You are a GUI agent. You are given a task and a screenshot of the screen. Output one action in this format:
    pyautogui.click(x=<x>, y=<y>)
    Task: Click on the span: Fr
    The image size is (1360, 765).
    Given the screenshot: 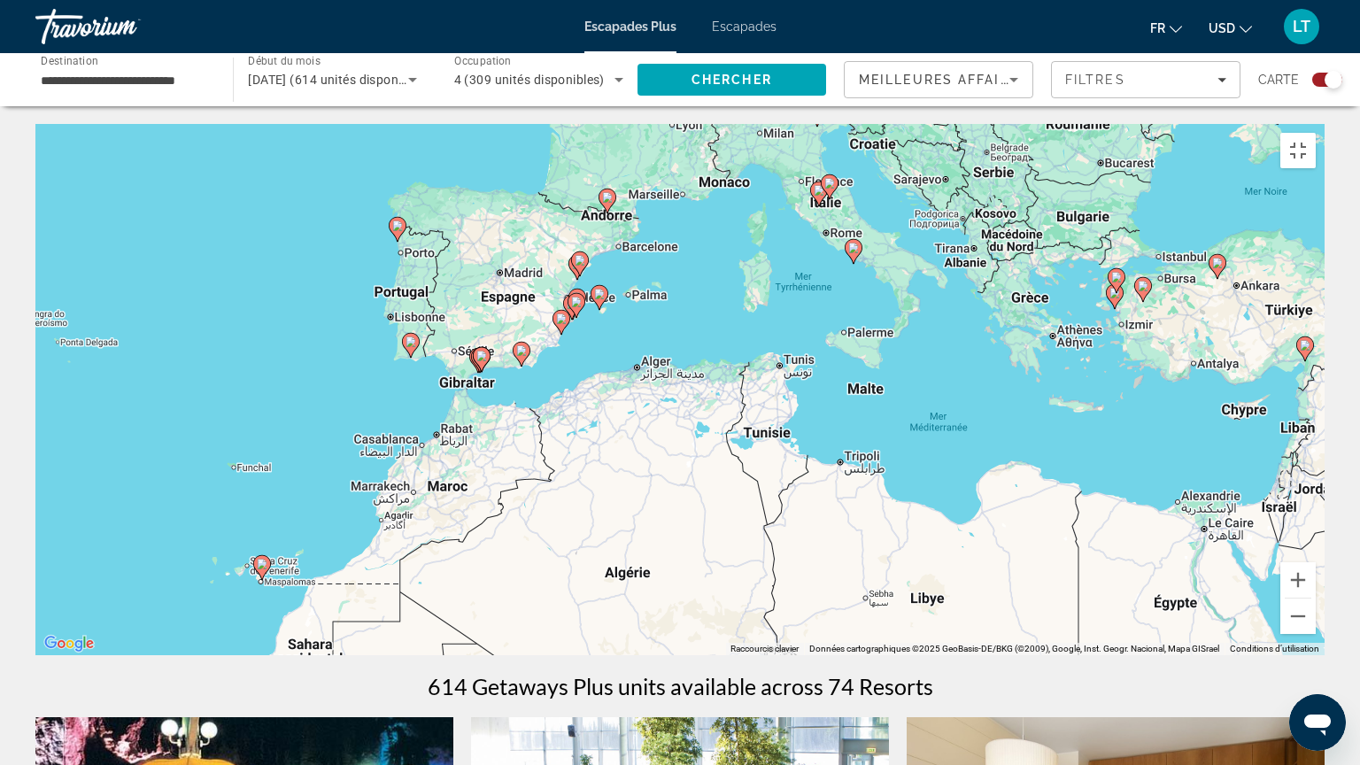 What is the action you would take?
    pyautogui.click(x=1157, y=28)
    